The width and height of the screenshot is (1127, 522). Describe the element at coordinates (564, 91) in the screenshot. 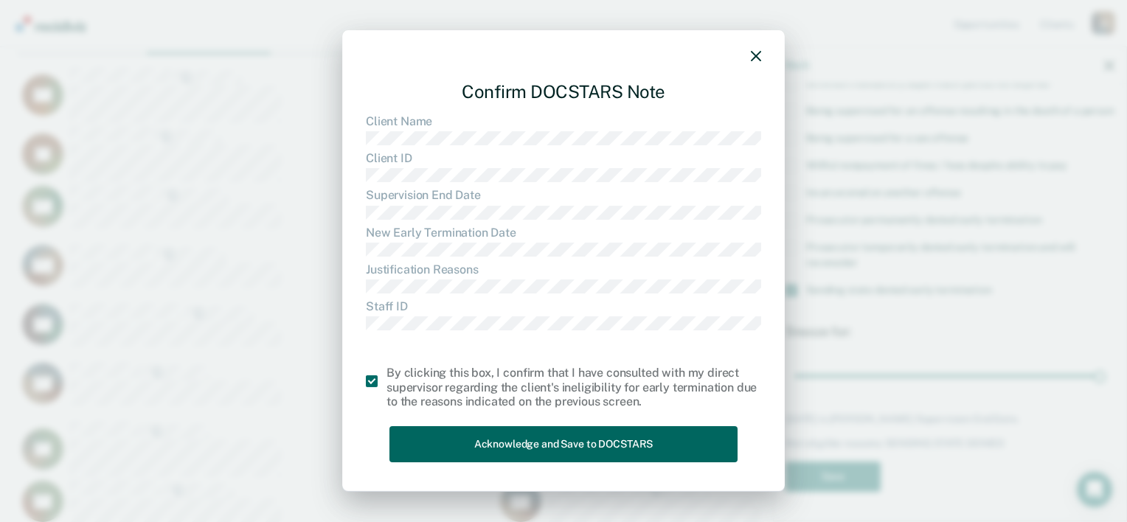

I see `div: Confirm DOCSTARS Note` at that location.